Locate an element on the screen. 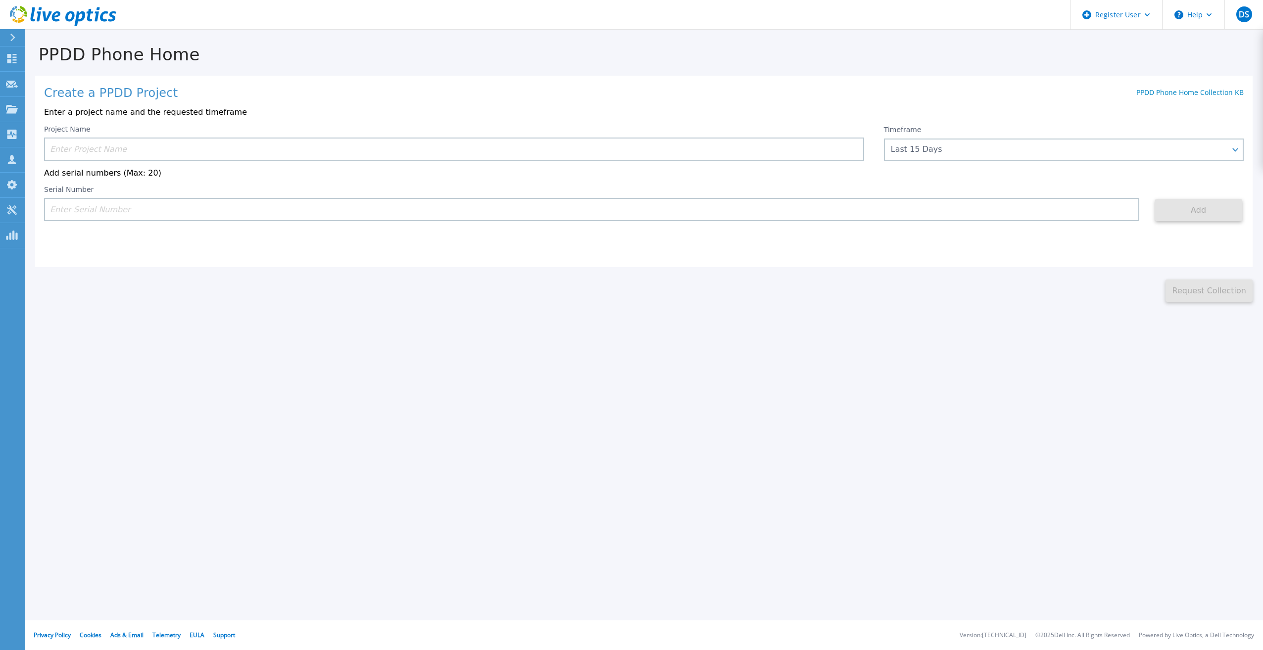  button: Add is located at coordinates (1198, 210).